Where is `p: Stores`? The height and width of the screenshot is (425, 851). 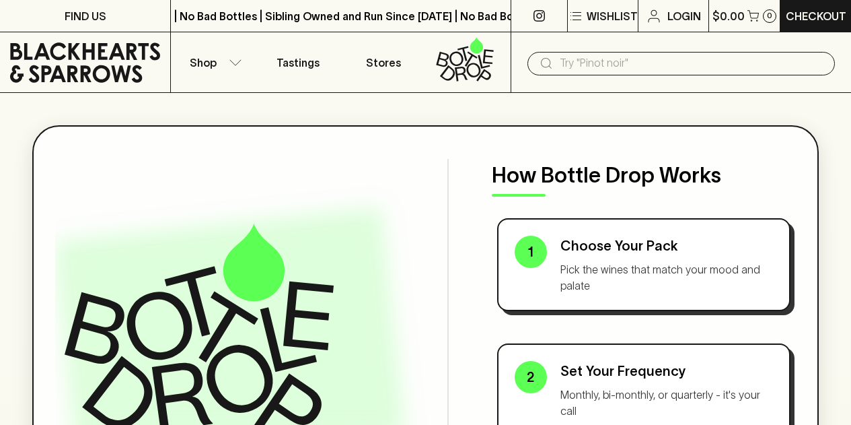
p: Stores is located at coordinates (384, 63).